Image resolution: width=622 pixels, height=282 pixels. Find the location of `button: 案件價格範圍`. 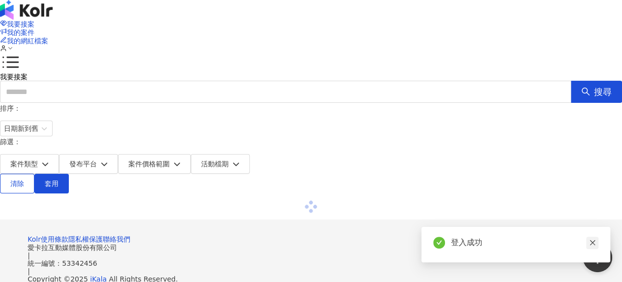

button: 案件價格範圍 is located at coordinates (154, 164).